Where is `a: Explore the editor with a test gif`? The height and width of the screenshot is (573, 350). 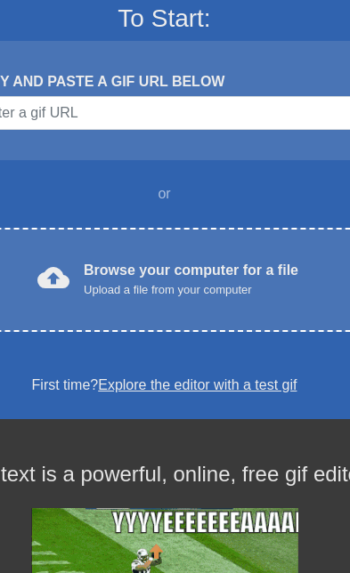 a: Explore the editor with a test gif is located at coordinates (197, 384).